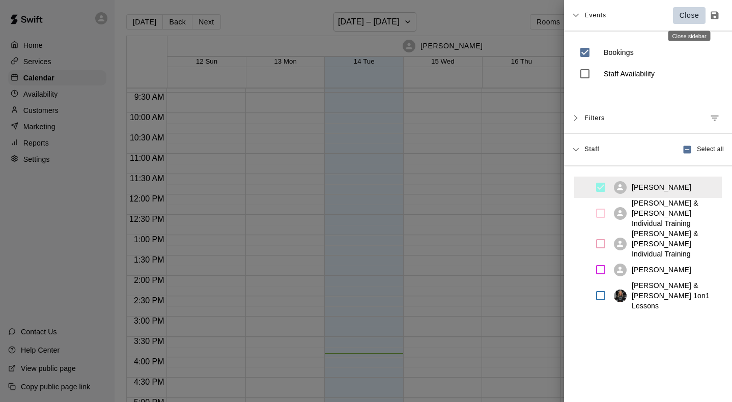 This screenshot has width=732, height=402. What do you see at coordinates (689, 15) in the screenshot?
I see `p: Close` at bounding box center [689, 15].